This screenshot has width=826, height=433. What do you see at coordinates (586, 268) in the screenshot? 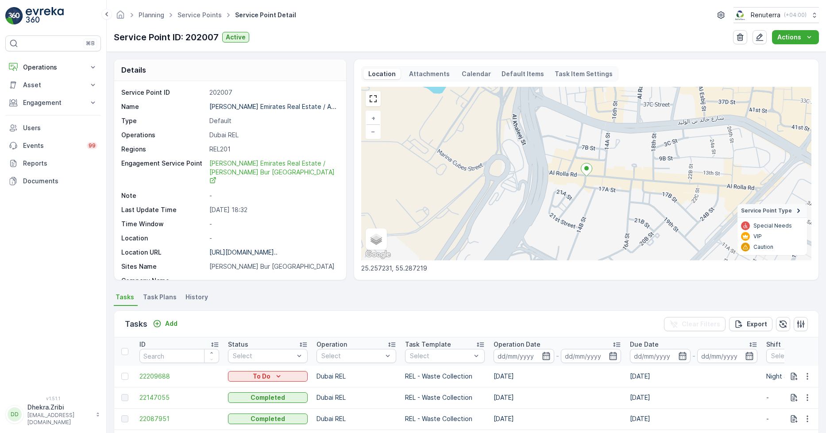
I see `p: 25.257231, 55.287219` at bounding box center [586, 268].